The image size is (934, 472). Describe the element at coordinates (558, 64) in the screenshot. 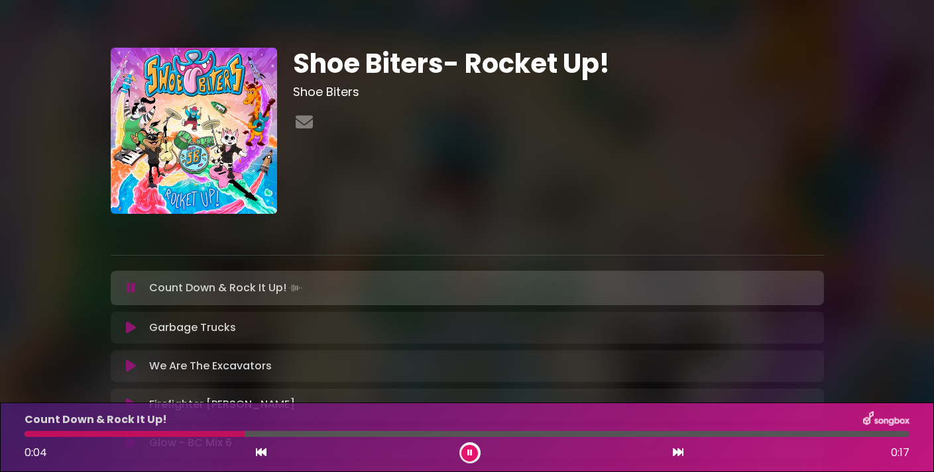

I see `h1: Shoe Biters- Rocket Up!` at that location.